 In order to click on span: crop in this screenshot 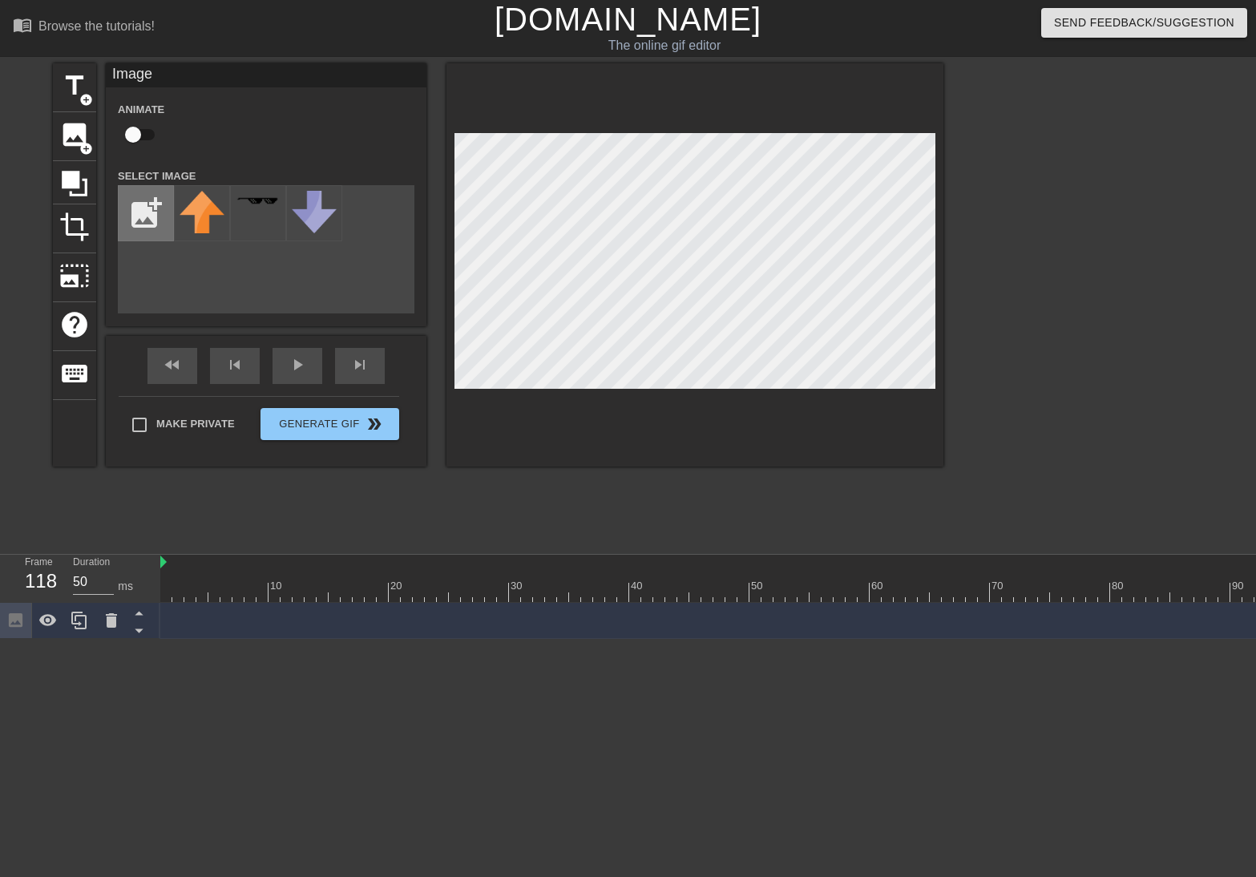, I will do `click(75, 227)`.